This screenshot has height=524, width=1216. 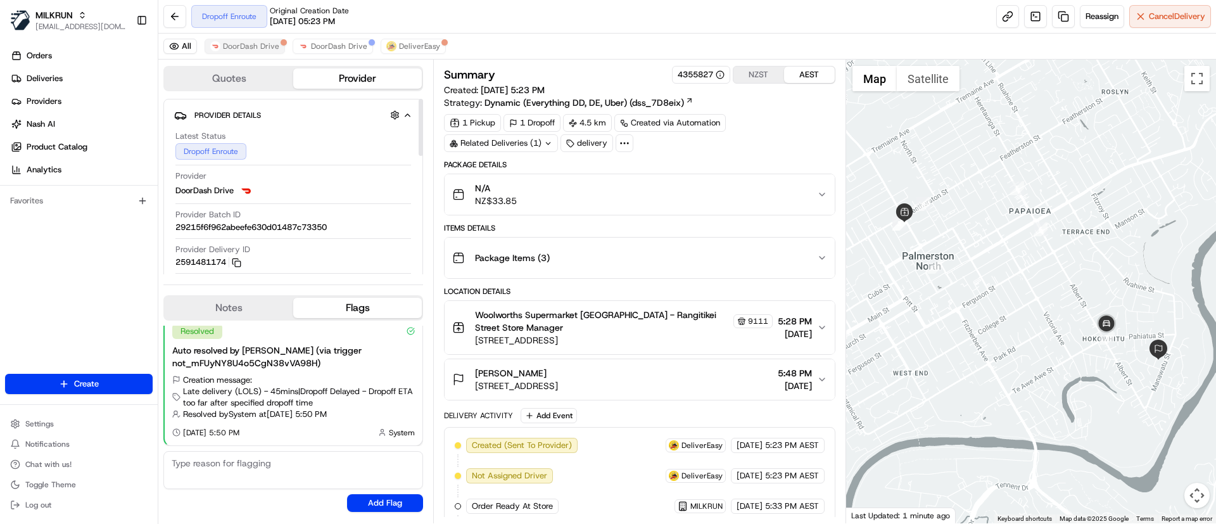 What do you see at coordinates (875, 79) in the screenshot?
I see `button: Show street map` at bounding box center [875, 79].